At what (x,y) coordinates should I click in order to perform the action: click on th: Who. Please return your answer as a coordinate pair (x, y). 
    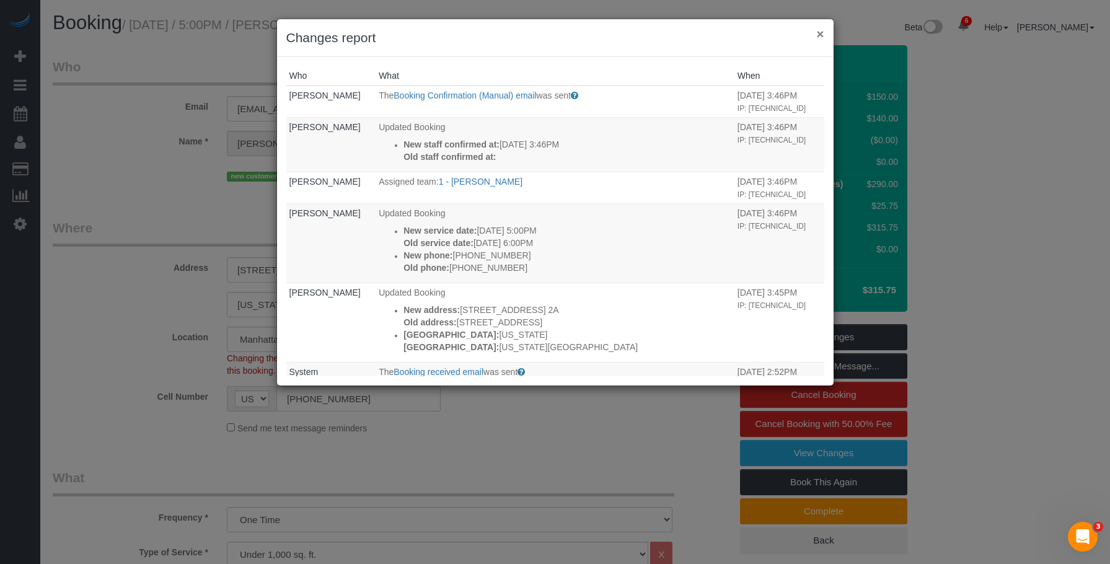
    Looking at the image, I should click on (331, 76).